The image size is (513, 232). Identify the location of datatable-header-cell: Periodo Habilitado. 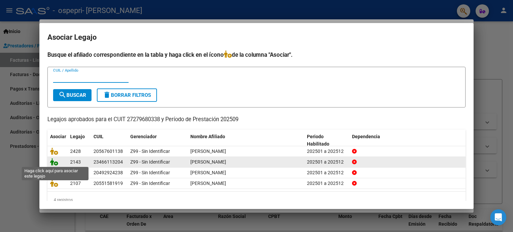
(327, 141).